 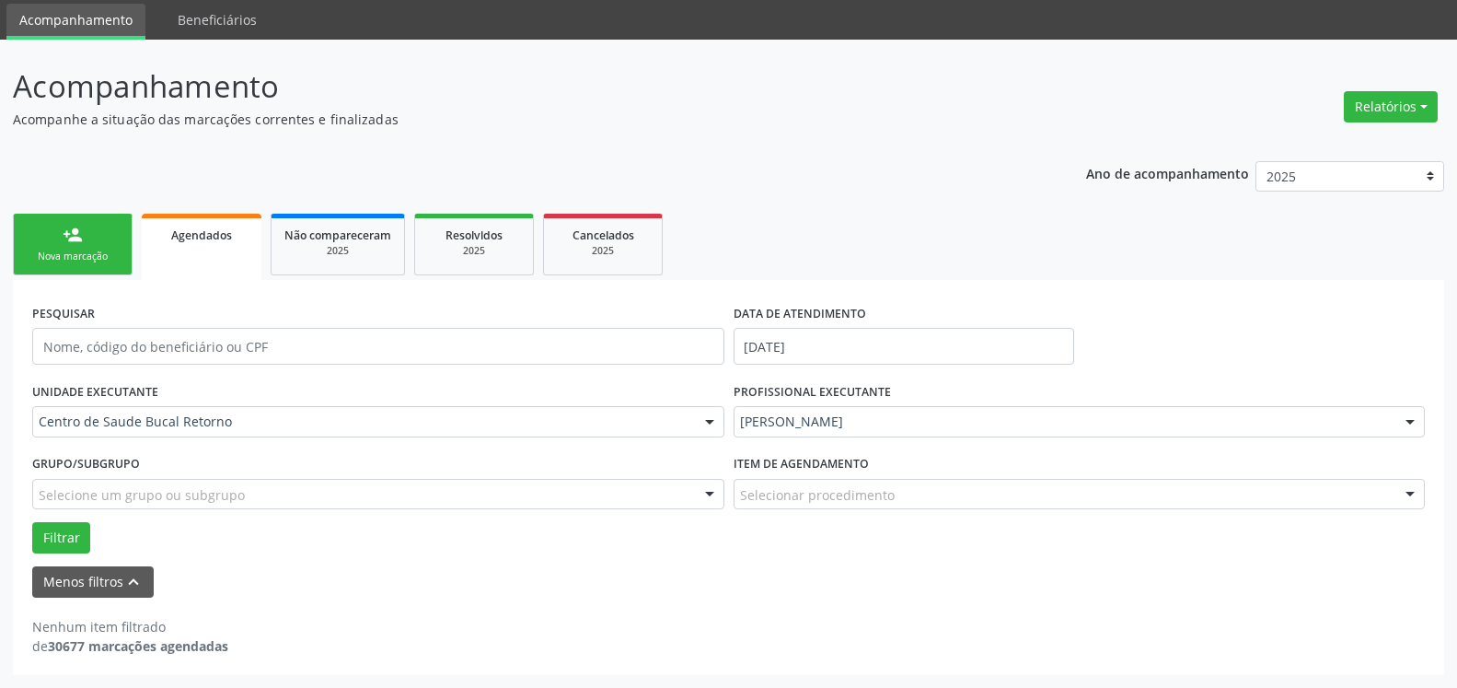 What do you see at coordinates (363, 422) in the screenshot?
I see `span: Centro de Saude Bucal Retorno` at bounding box center [363, 422].